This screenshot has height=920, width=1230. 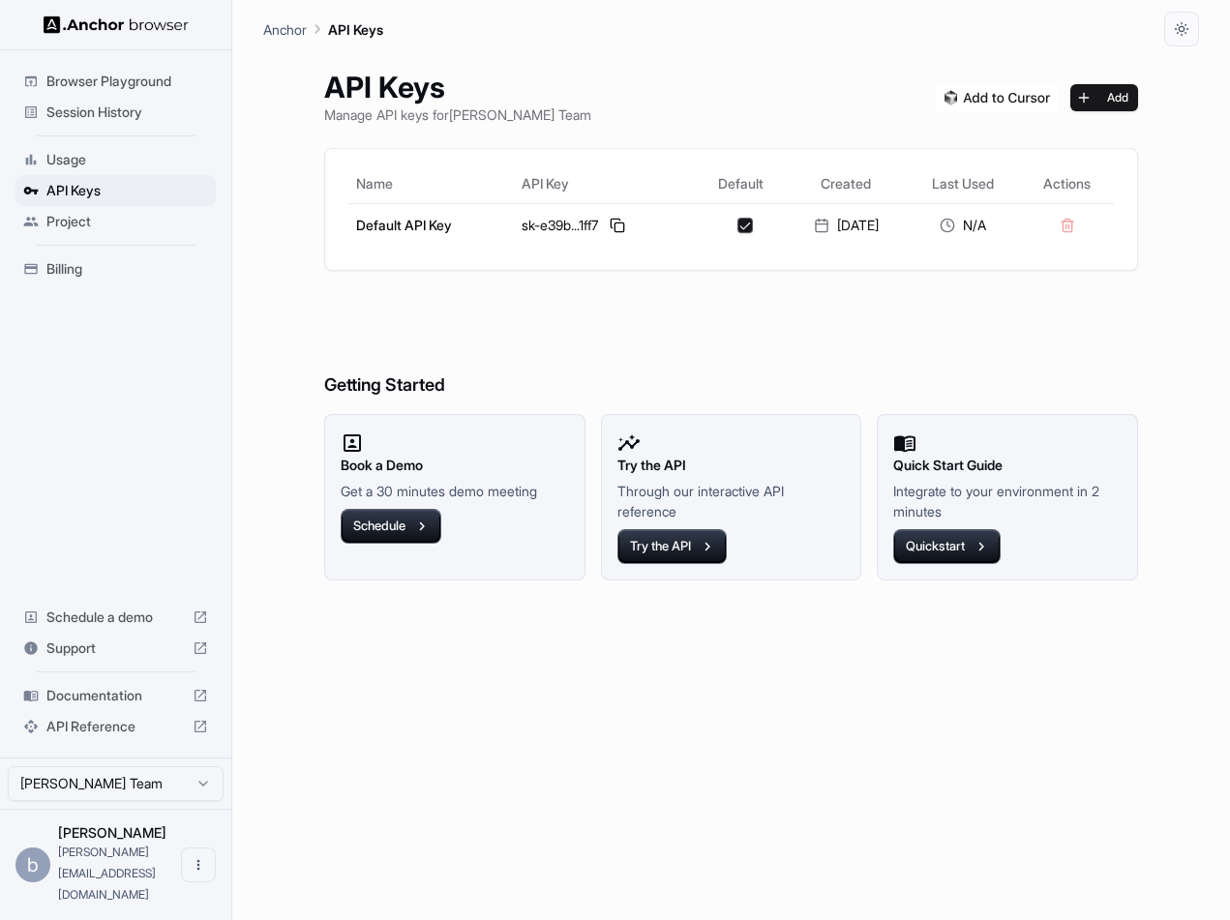 What do you see at coordinates (115, 191) in the screenshot?
I see `div: API Keys` at bounding box center [115, 191].